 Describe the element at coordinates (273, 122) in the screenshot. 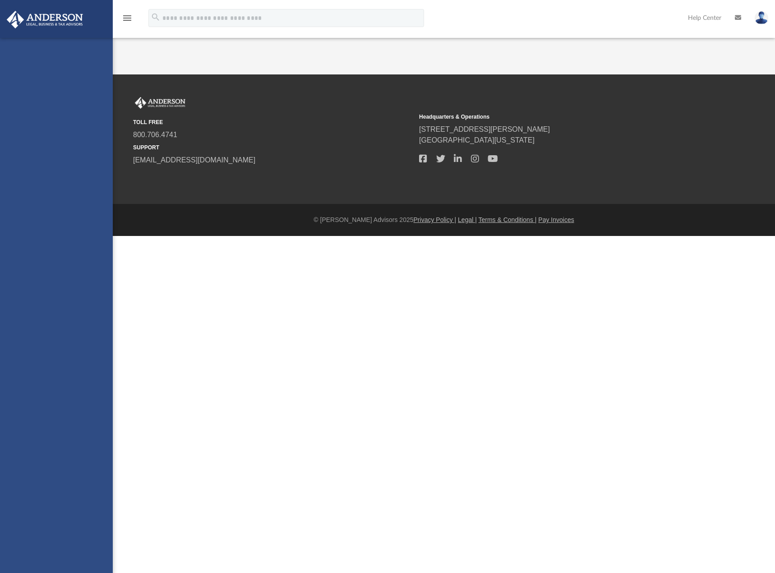

I see `small: TOLL FREE` at that location.